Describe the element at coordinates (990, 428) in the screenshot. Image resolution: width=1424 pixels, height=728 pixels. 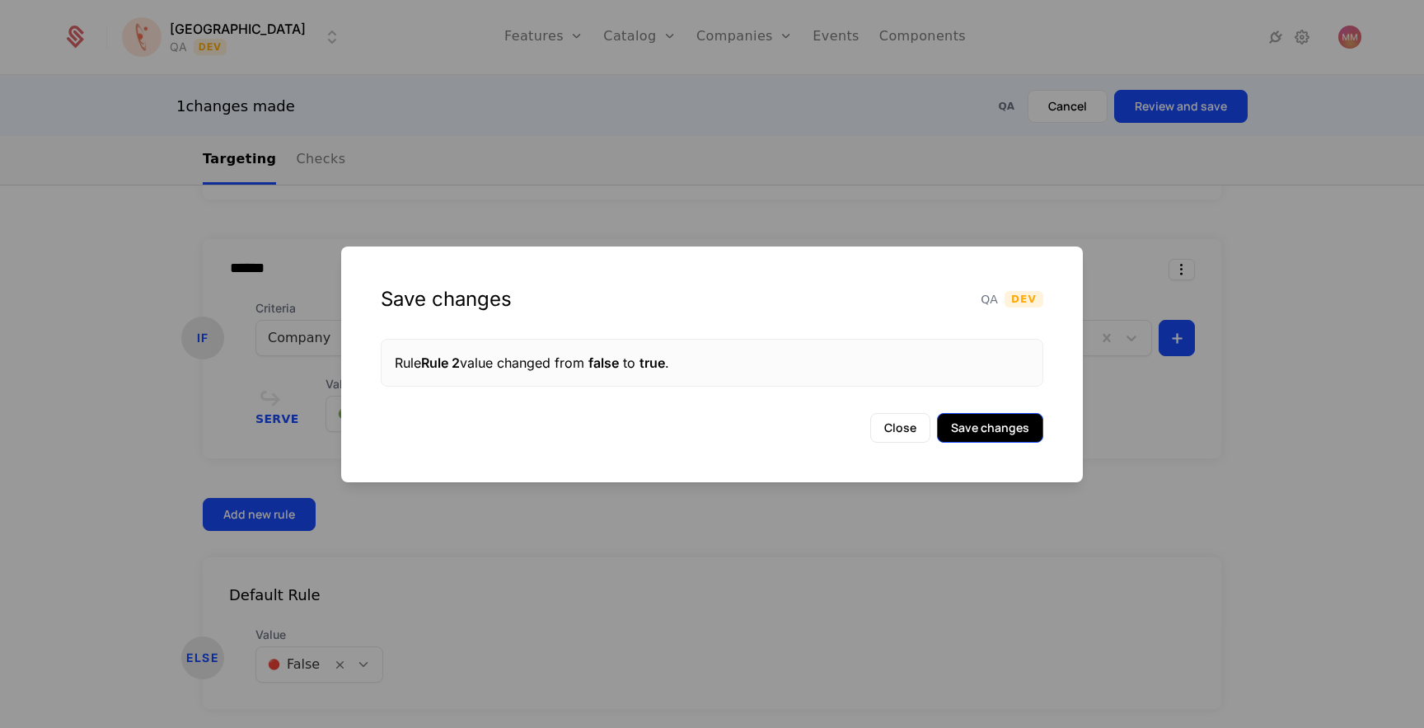
I see `button: Save changes` at that location.